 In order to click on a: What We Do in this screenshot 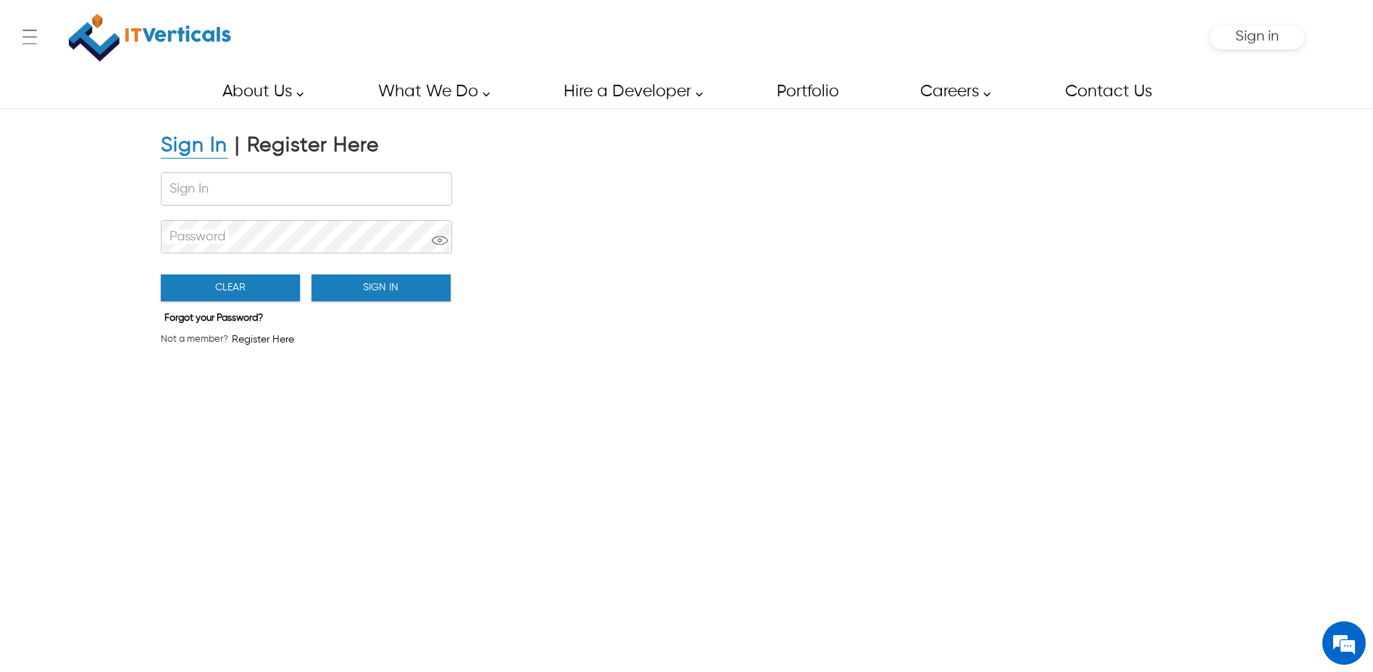, I will do `click(430, 91)`.